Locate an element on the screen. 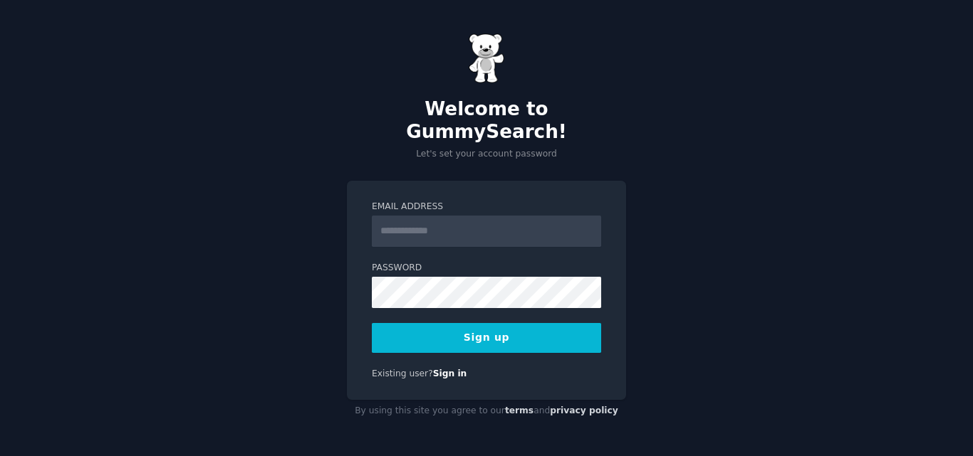 This screenshot has height=456, width=973. span: Existing user? is located at coordinates (402, 374).